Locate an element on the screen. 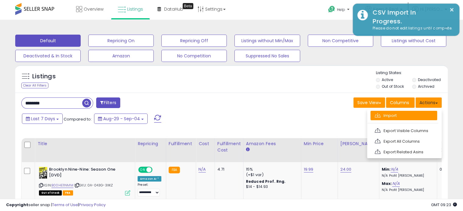 The width and height of the screenshot is (463, 211). span: Aug-29 - Sep-04 is located at coordinates (121, 119).